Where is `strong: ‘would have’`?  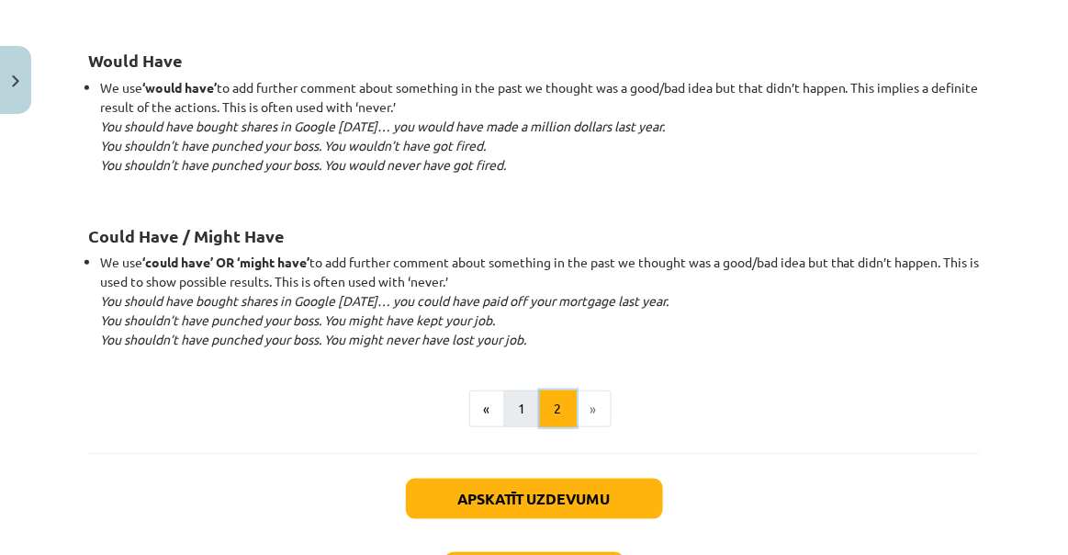 strong: ‘would have’ is located at coordinates (179, 87).